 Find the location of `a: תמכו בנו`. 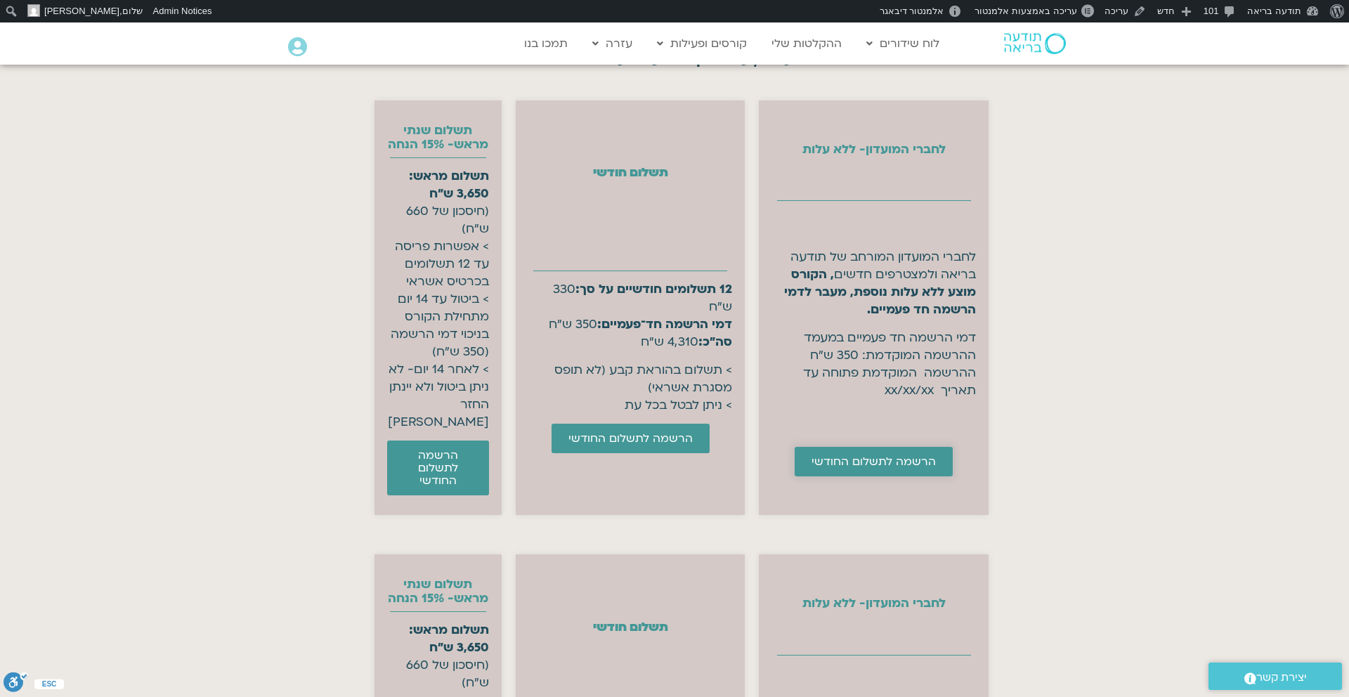

a: תמכו בנו is located at coordinates (546, 44).